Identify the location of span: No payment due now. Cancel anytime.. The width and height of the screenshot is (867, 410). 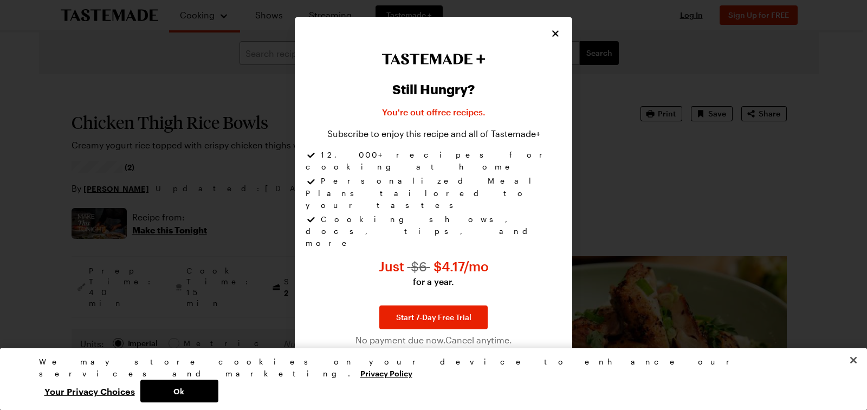
(434, 340).